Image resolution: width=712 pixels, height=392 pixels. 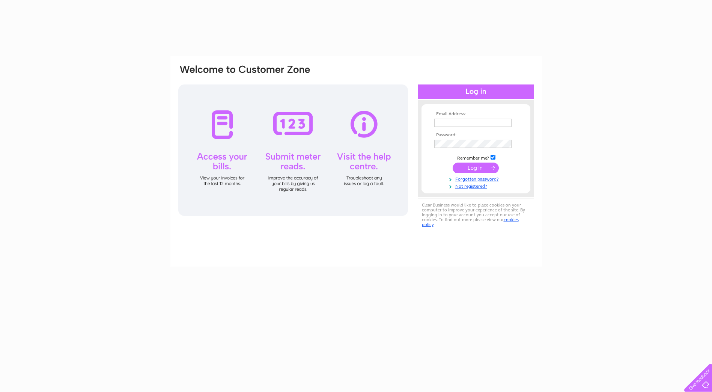 What do you see at coordinates (476, 157) in the screenshot?
I see `td: Remember me?` at bounding box center [476, 157].